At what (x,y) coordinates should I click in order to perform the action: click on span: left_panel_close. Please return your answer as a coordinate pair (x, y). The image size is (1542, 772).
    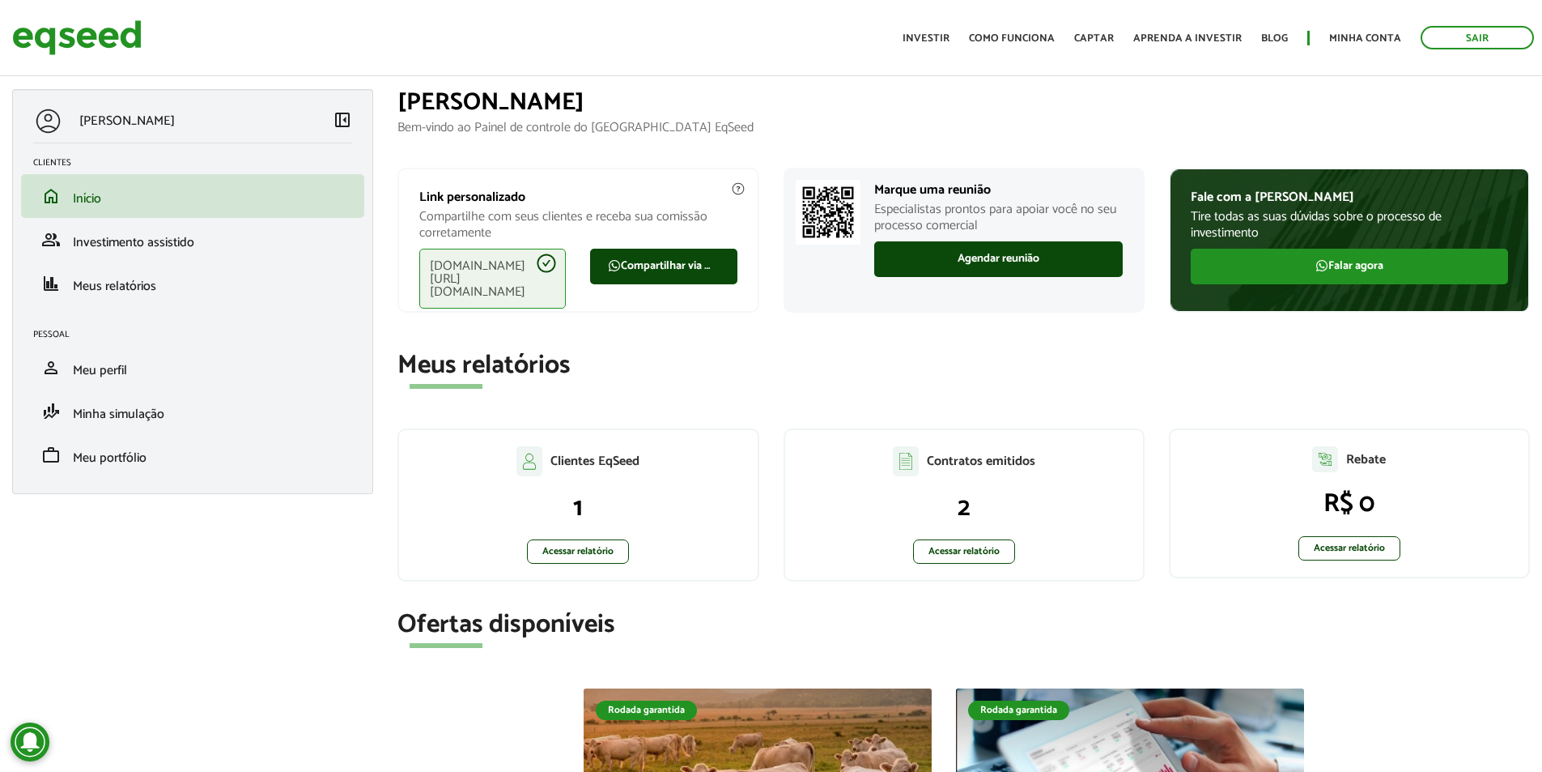
    Looking at the image, I should click on (343, 120).